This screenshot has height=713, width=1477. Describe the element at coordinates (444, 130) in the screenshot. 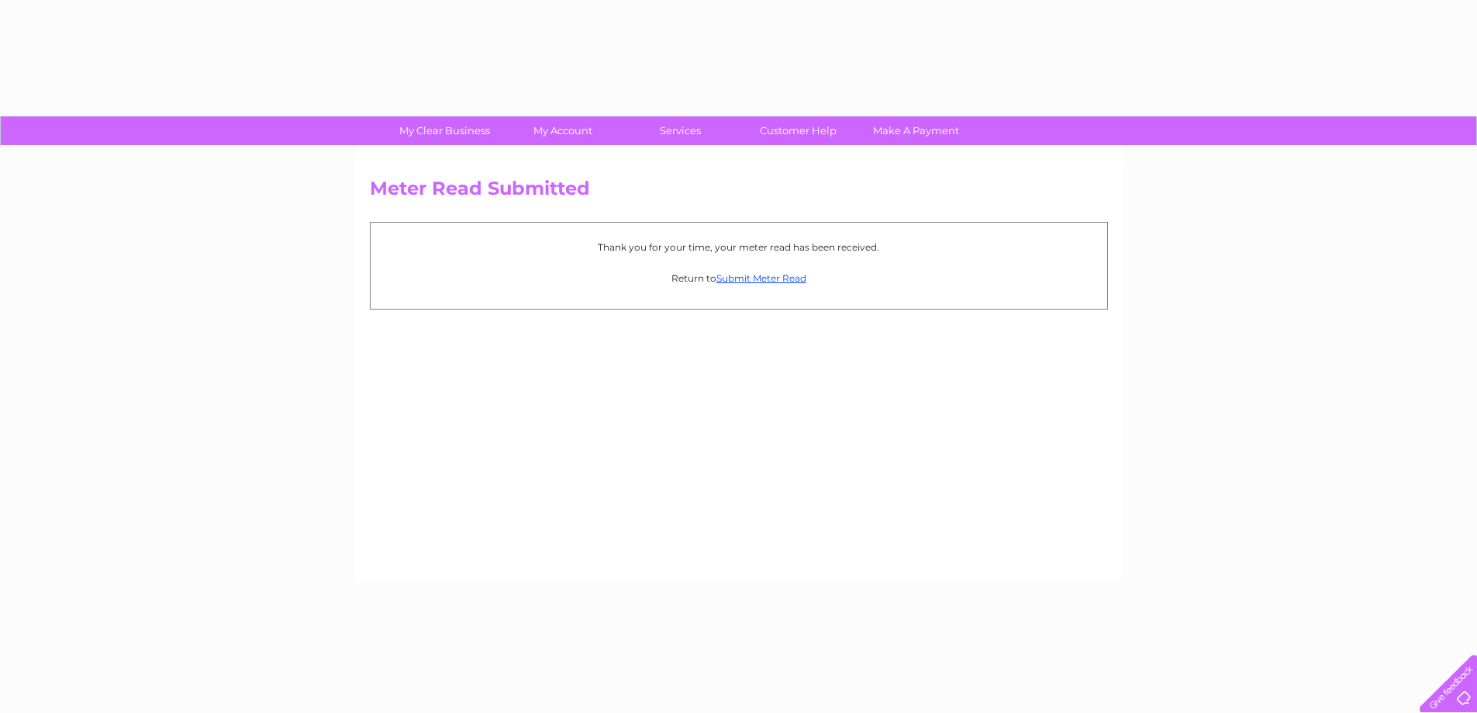

I see `a: My Clear Business` at that location.